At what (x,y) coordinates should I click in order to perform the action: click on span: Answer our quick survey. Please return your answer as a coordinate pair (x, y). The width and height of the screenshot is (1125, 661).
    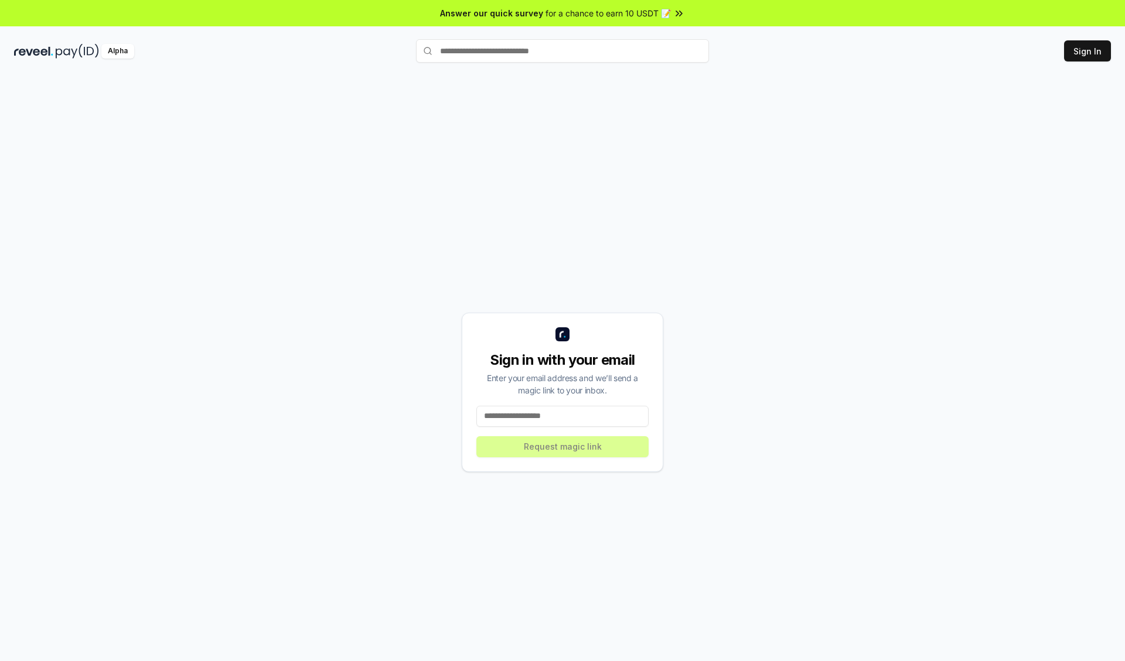
    Looking at the image, I should click on (491, 13).